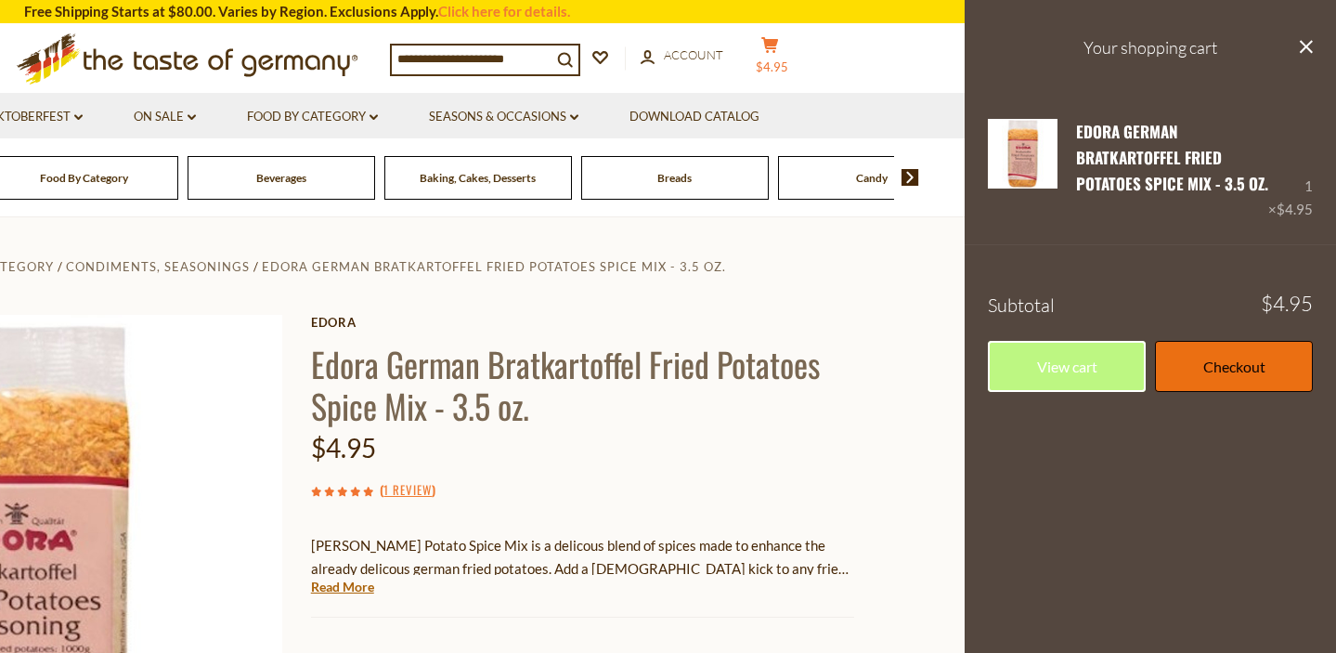 The height and width of the screenshot is (653, 1336). I want to click on span: Account, so click(693, 55).